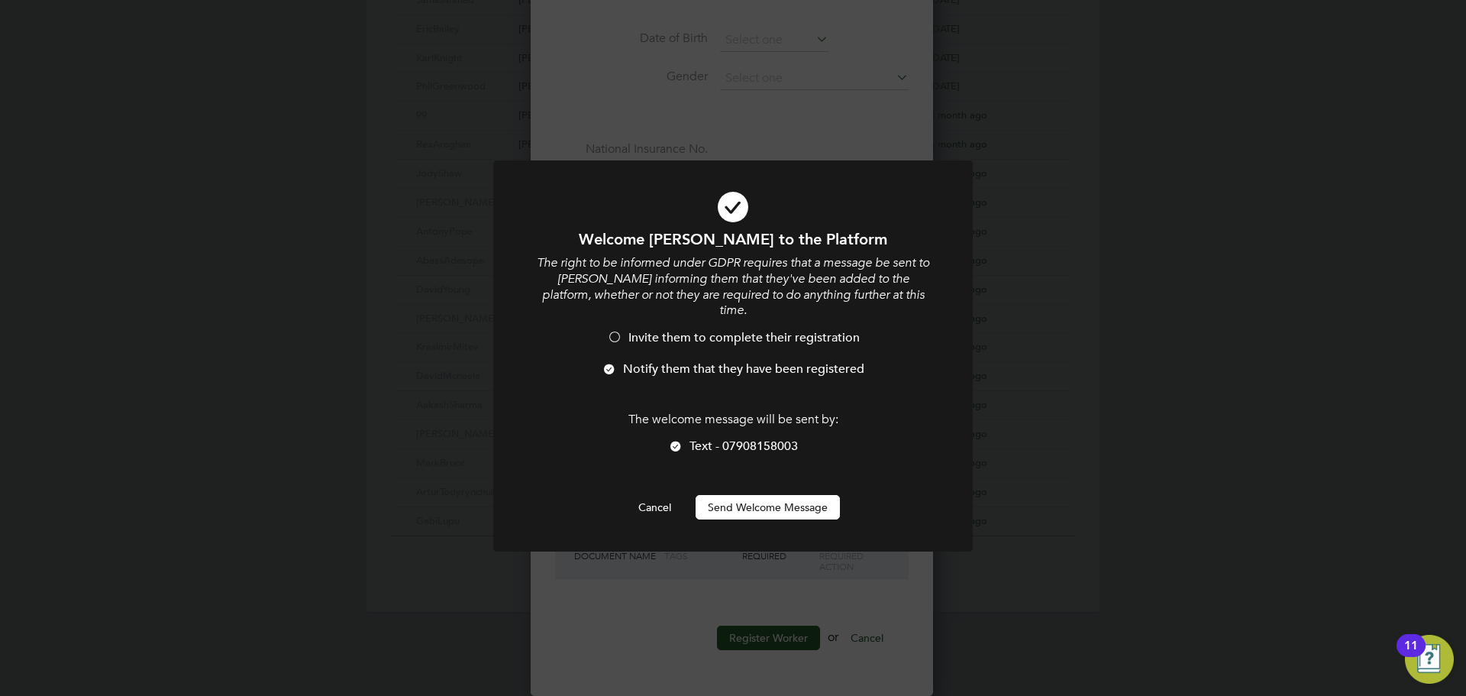  Describe the element at coordinates (744, 446) in the screenshot. I see `span: Text - 07908158003` at that location.